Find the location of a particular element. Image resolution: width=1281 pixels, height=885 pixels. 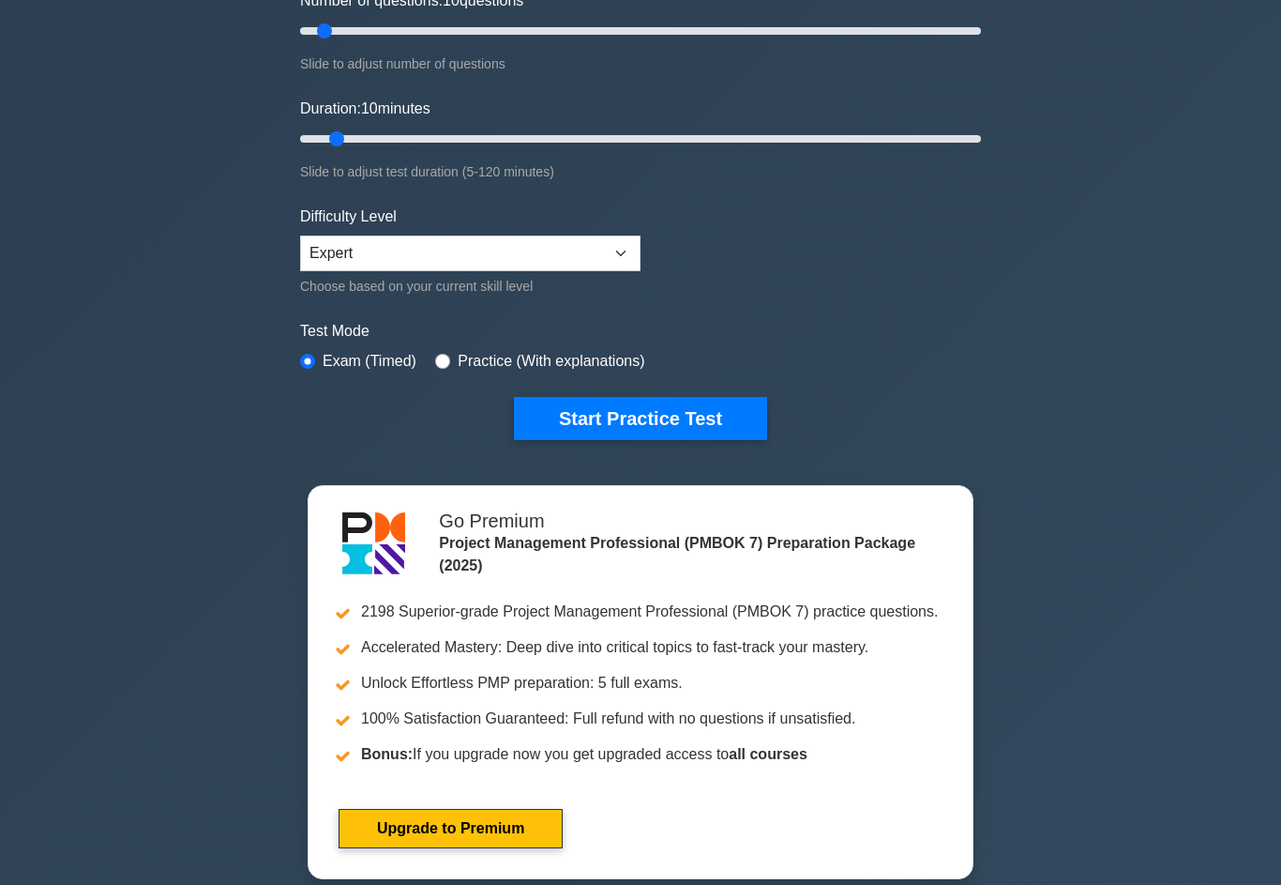

label: Practice (With explanations) is located at coordinates (551, 362).